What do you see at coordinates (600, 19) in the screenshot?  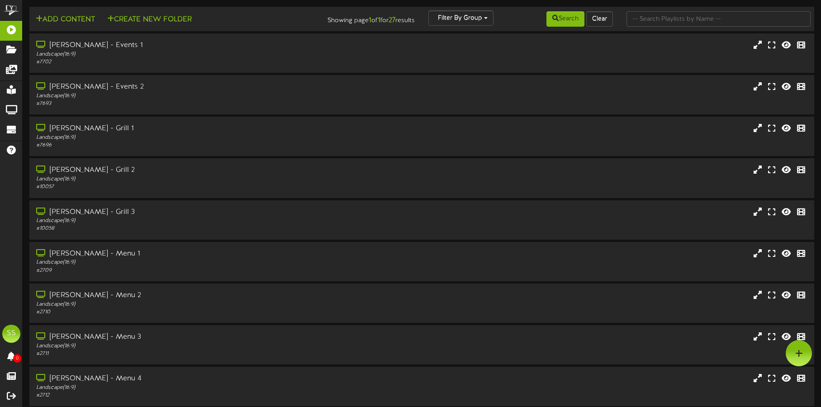 I see `button: Clear` at bounding box center [600, 19].